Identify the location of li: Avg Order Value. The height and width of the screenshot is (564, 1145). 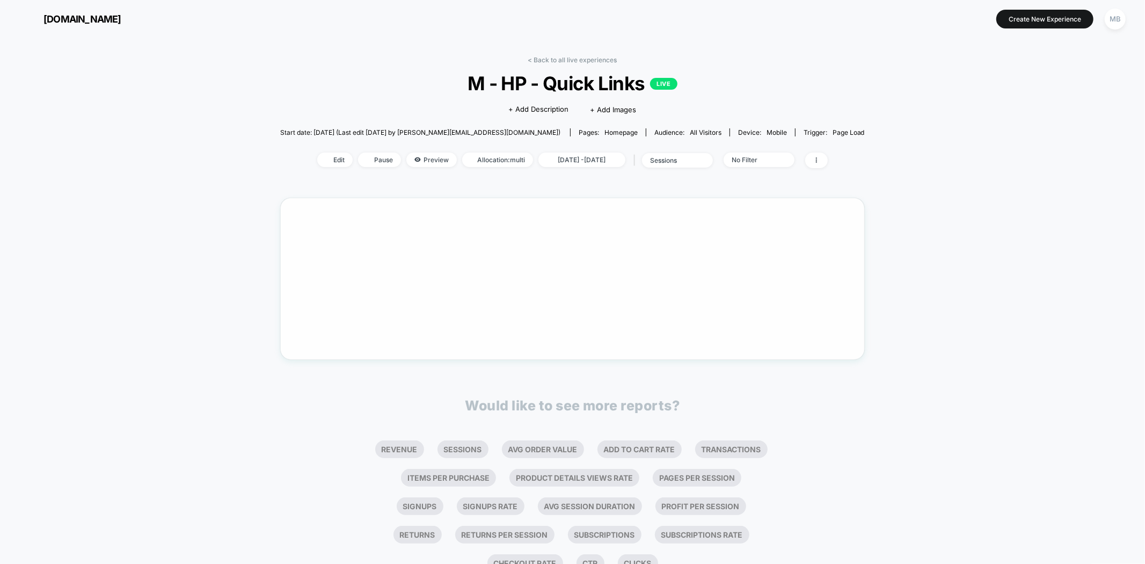
(543, 449).